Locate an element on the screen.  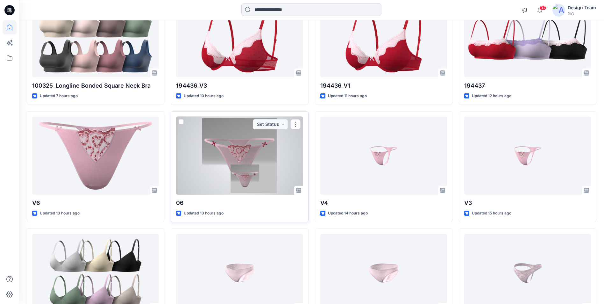
p: Updated 11 hours ago is located at coordinates (347, 96).